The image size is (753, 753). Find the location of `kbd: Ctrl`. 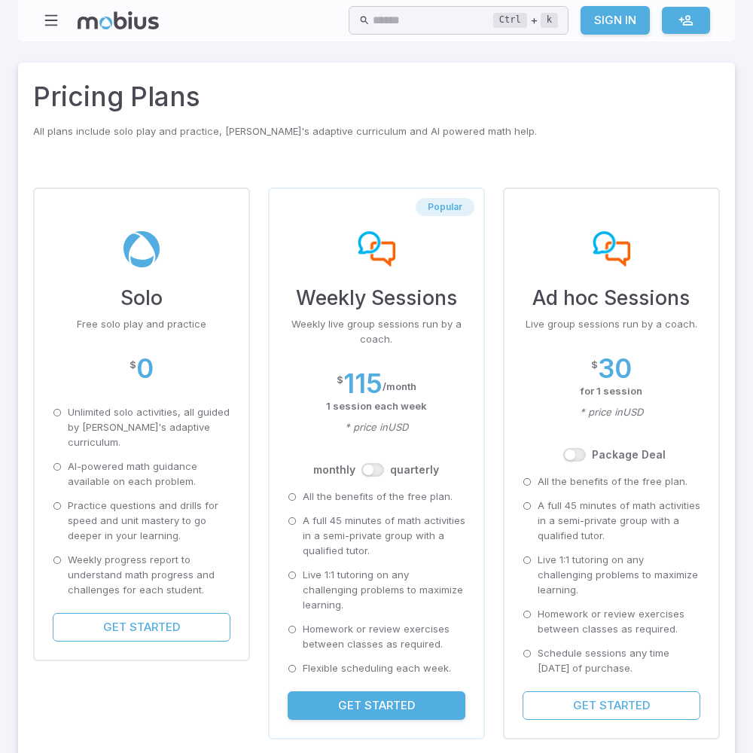

kbd: Ctrl is located at coordinates (510, 20).